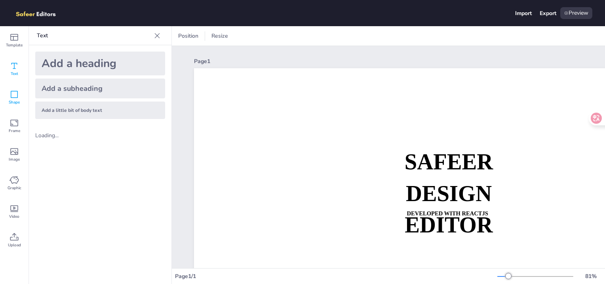  What do you see at coordinates (14, 188) in the screenshot?
I see `span: Graphic` at bounding box center [14, 188].